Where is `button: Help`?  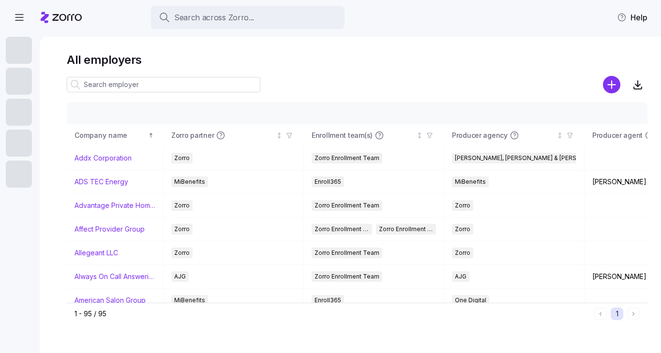
button: Help is located at coordinates (632, 17).